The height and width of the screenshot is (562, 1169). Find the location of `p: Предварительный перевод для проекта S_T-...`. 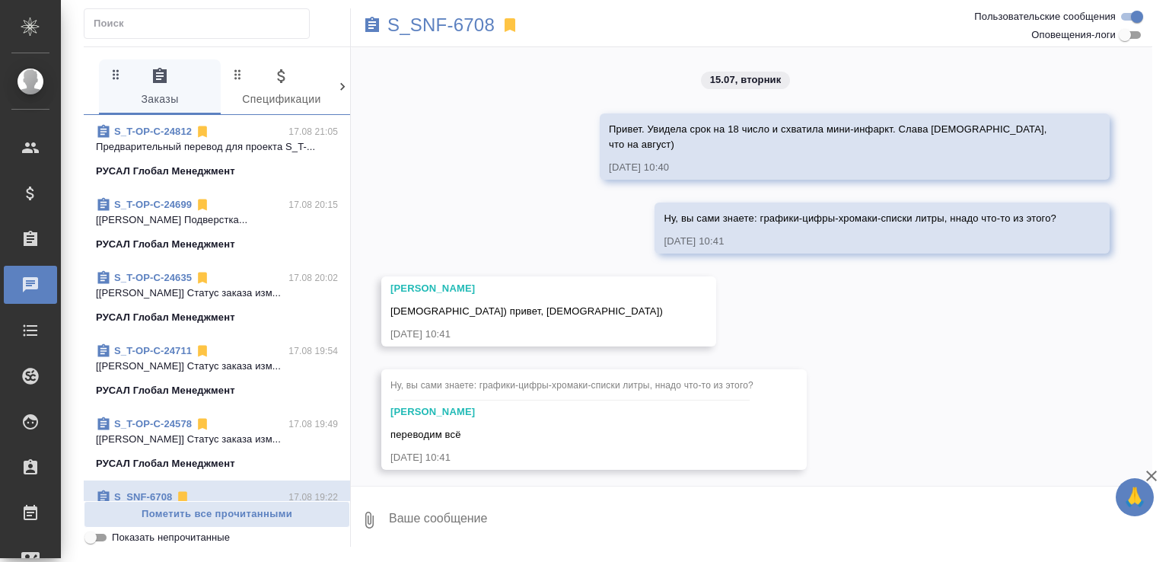

p: Предварительный перевод для проекта S_T-... is located at coordinates (217, 147).